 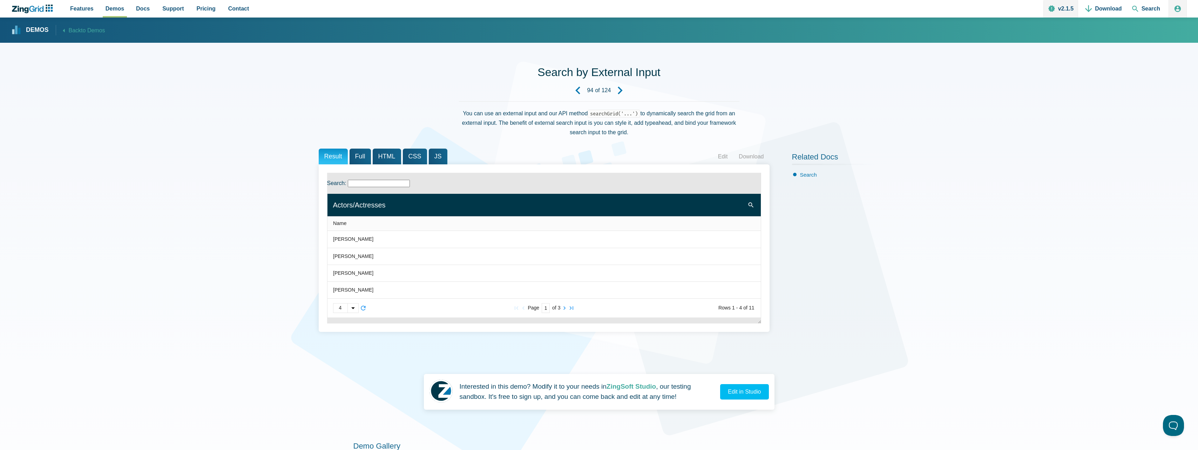 What do you see at coordinates (517, 308) in the screenshot?
I see `zg-button: firstpage` at bounding box center [517, 308].